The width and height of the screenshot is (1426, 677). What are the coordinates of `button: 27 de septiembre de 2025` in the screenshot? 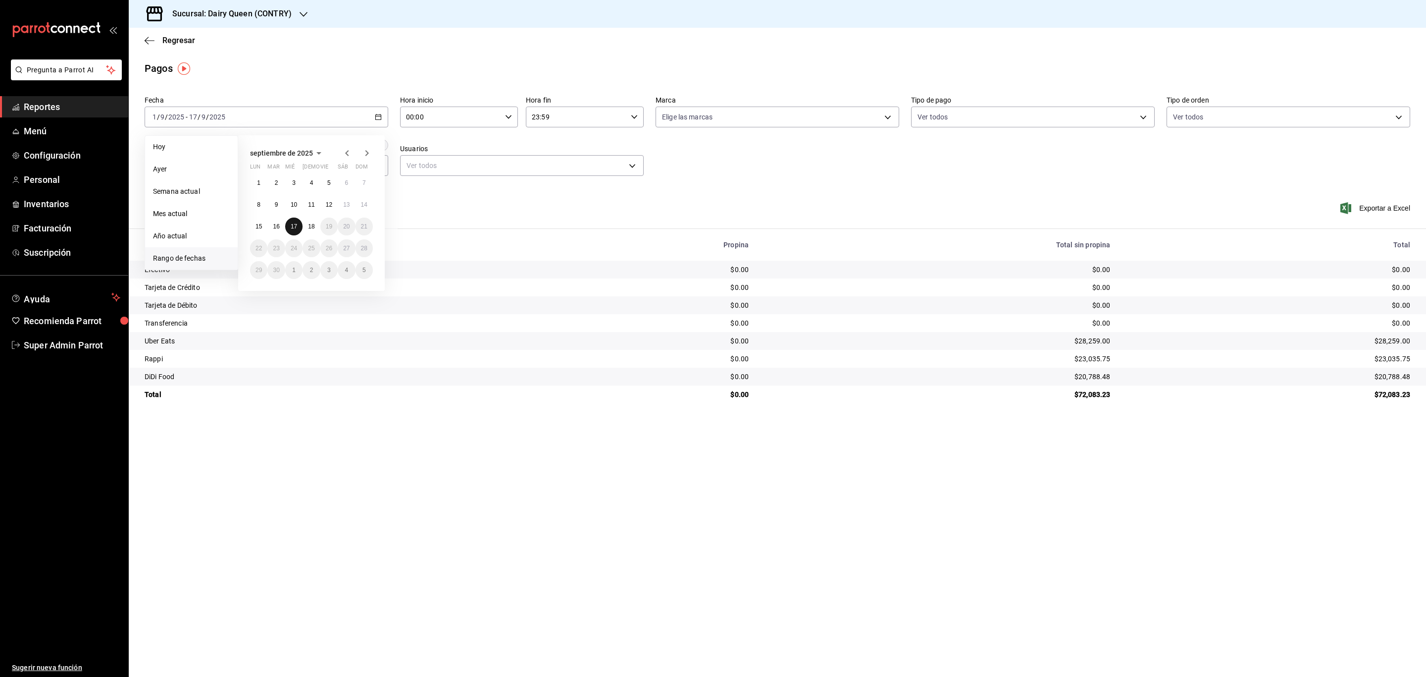 It's located at (346, 248).